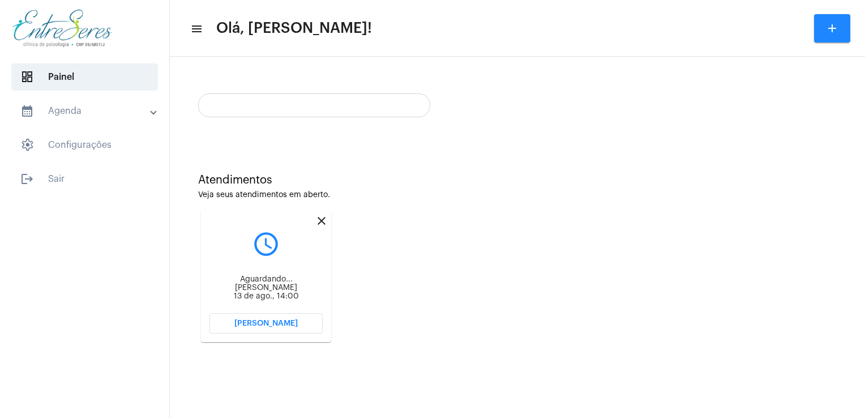 This screenshot has width=865, height=418. I want to click on mat-icon: close, so click(322, 221).